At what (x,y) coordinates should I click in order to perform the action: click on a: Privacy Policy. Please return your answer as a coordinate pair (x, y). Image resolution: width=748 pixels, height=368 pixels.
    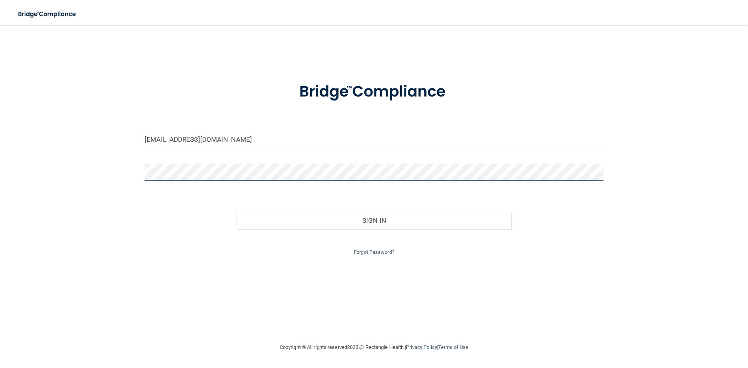
    Looking at the image, I should click on (421, 347).